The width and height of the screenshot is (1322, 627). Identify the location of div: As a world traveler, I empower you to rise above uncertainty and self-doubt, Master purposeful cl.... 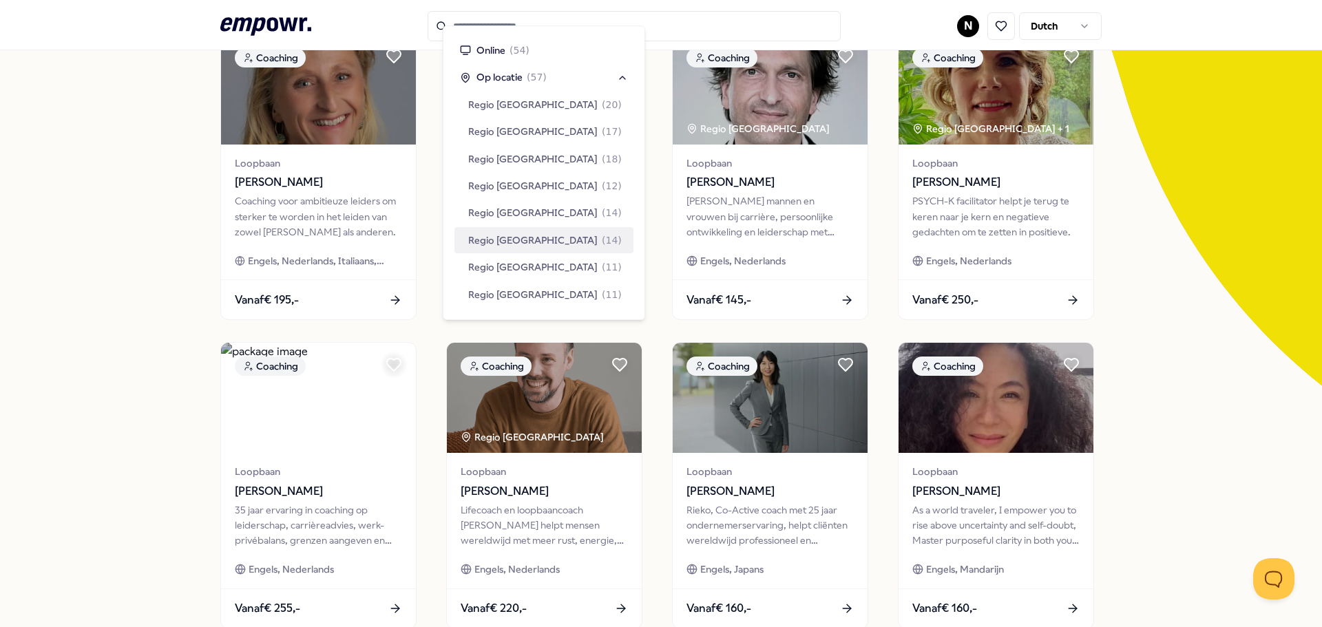
(996, 525).